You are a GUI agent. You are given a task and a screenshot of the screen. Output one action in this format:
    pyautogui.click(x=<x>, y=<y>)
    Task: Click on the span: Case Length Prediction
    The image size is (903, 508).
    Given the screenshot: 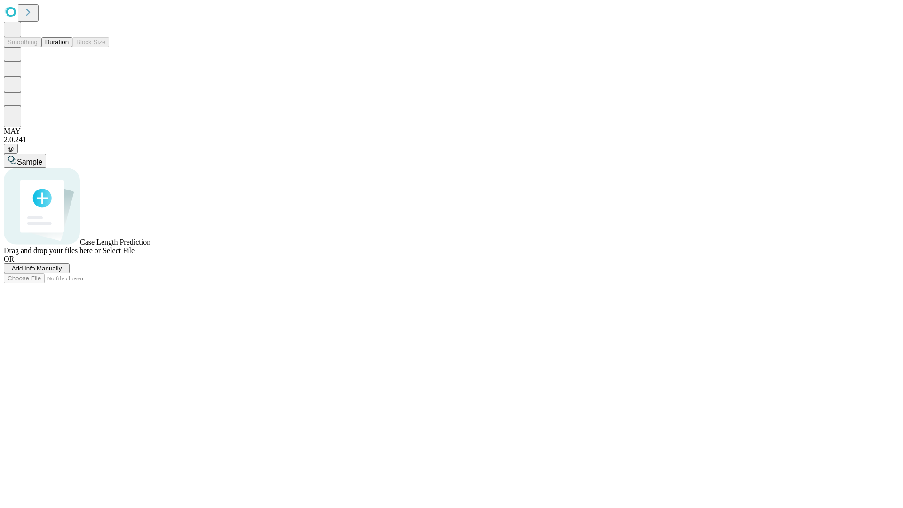 What is the action you would take?
    pyautogui.click(x=115, y=242)
    